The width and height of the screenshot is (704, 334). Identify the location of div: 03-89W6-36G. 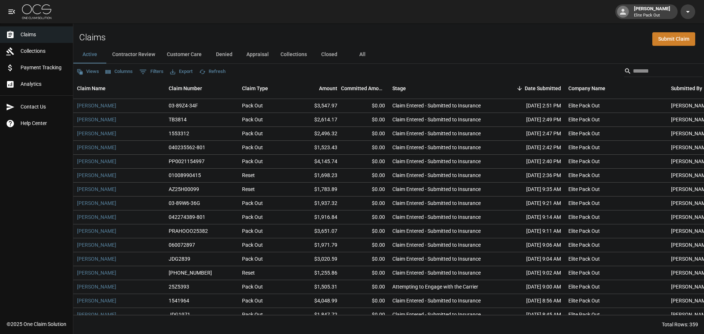
(185, 203).